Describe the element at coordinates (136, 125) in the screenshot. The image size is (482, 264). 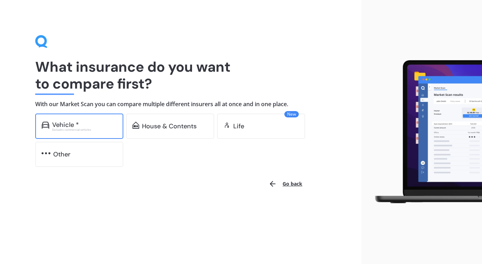
I see `img: home-and-contents.b802091223b8502ef2dd.svg` at that location.